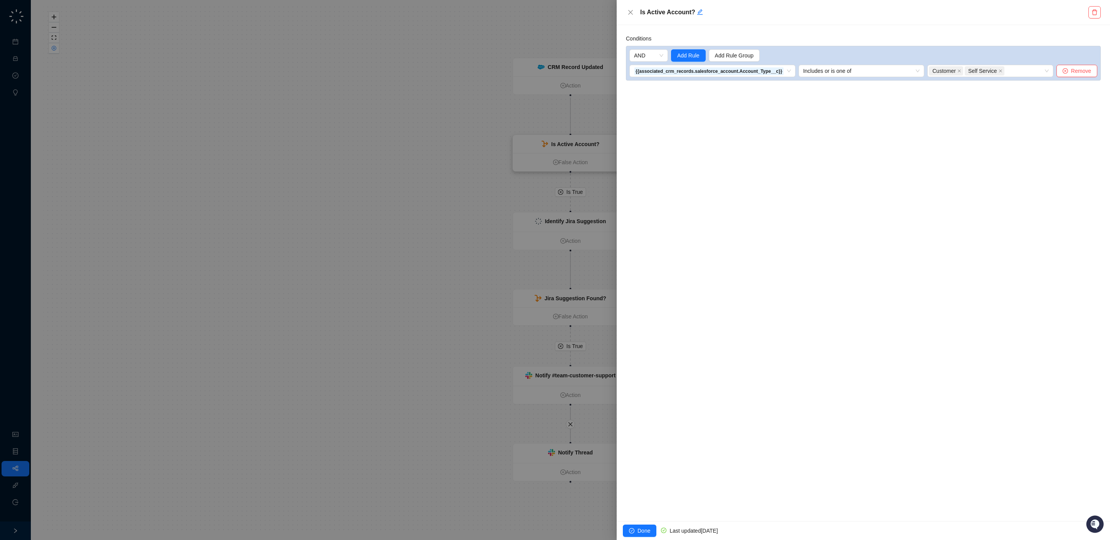 Image resolution: width=1110 pixels, height=540 pixels. What do you see at coordinates (85, 130) in the screenshot?
I see `span: Pylon` at bounding box center [85, 130].